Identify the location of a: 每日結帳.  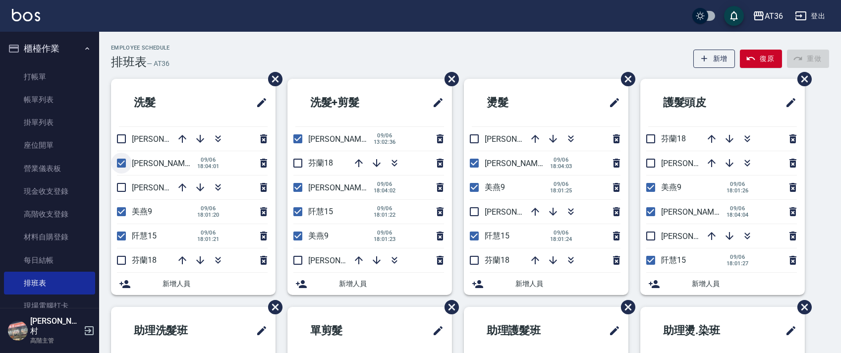
(50, 260).